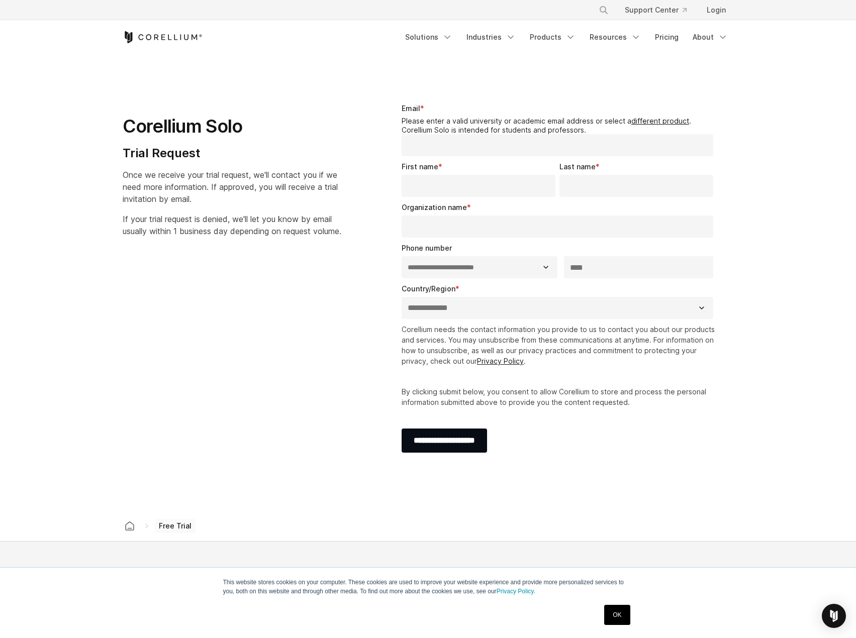 This screenshot has height=638, width=856. Describe the element at coordinates (434, 207) in the screenshot. I see `span: Organization name` at that location.